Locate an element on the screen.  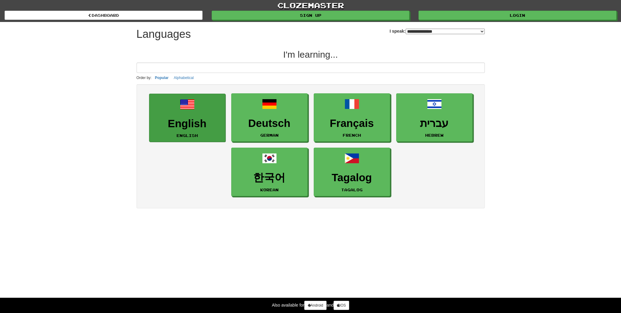
h3: 한국어 is located at coordinates (269, 178).